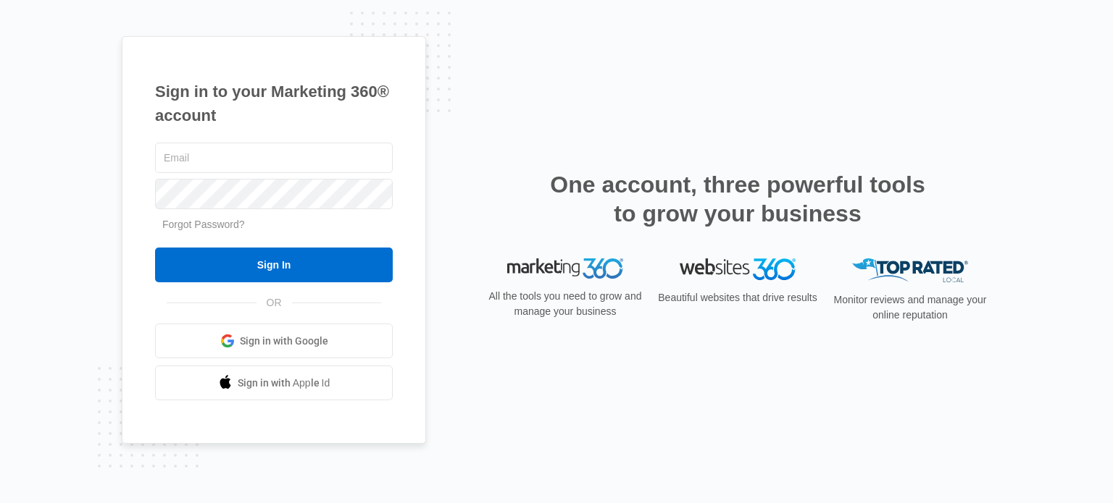  I want to click on p: All the tools you need to grow and manage your business, so click(565, 304).